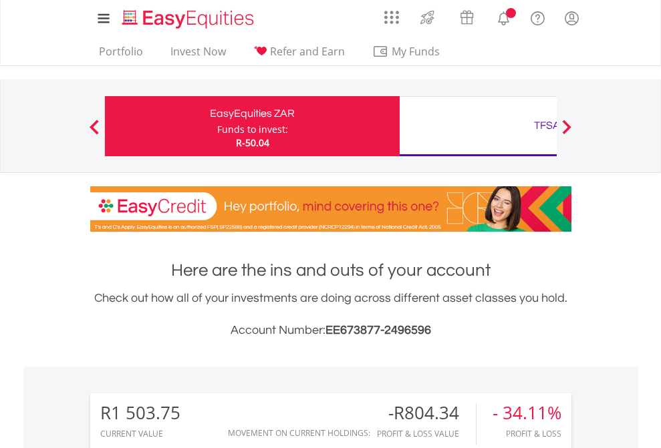 The height and width of the screenshot is (448, 661). I want to click on img: thrive-v2.svg, so click(427, 17).